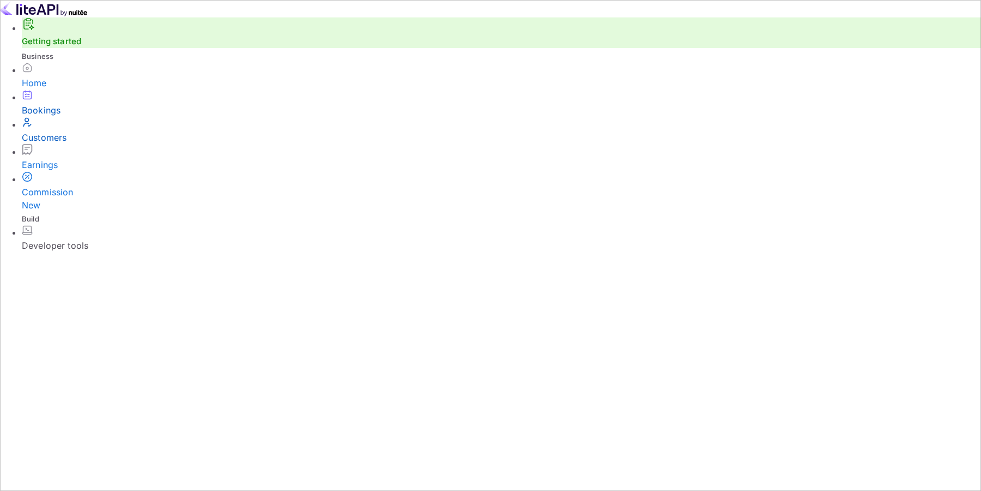  I want to click on a: Bookings, so click(502, 103).